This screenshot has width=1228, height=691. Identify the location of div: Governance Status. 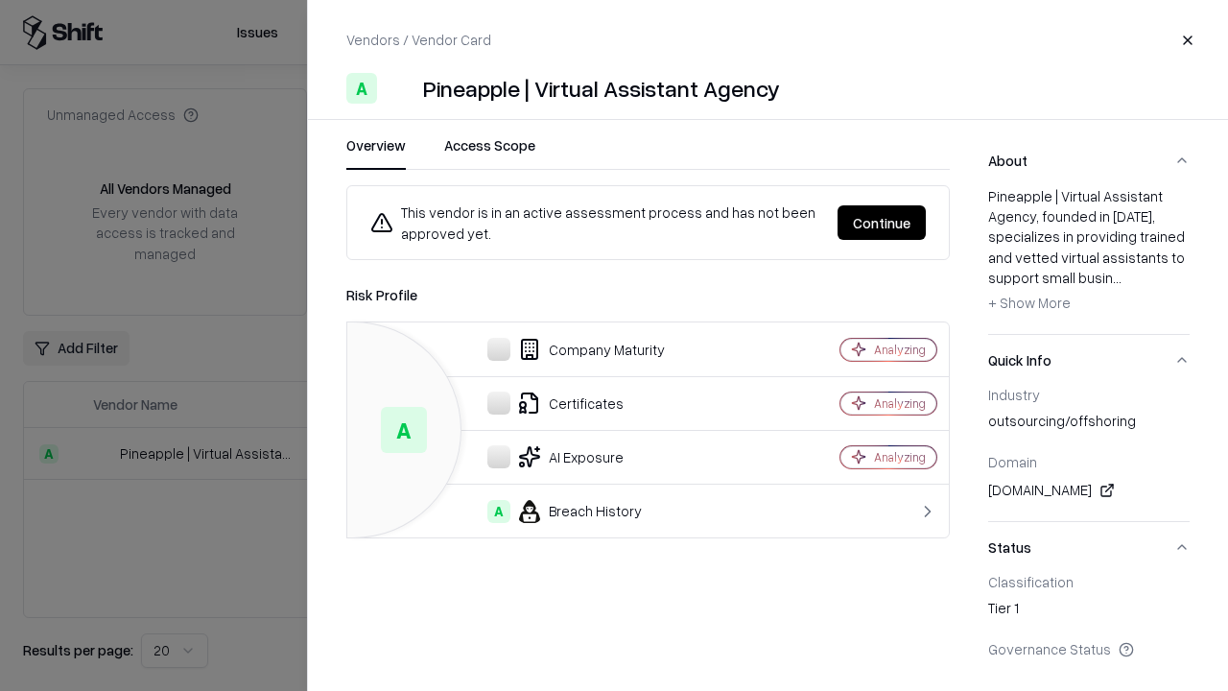
(1089, 649).